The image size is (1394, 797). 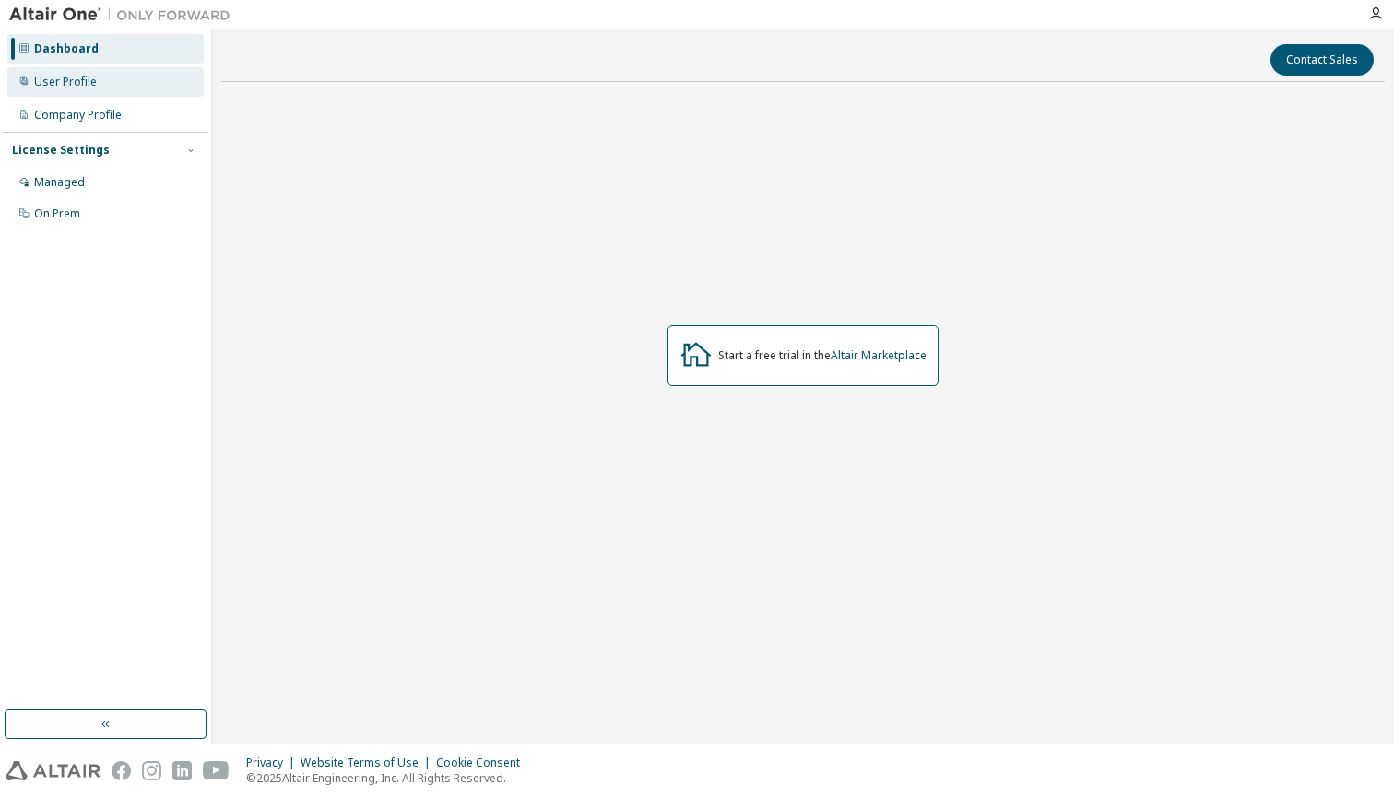 What do you see at coordinates (57, 214) in the screenshot?
I see `div: On Prem` at bounding box center [57, 214].